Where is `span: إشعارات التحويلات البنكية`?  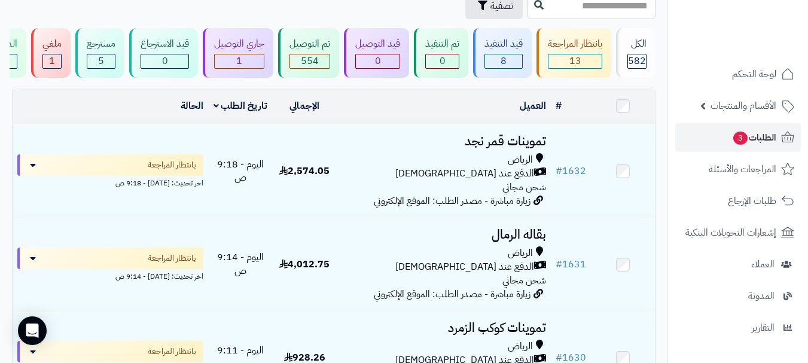
span: إشعارات التحويلات البنكية is located at coordinates (731, 233).